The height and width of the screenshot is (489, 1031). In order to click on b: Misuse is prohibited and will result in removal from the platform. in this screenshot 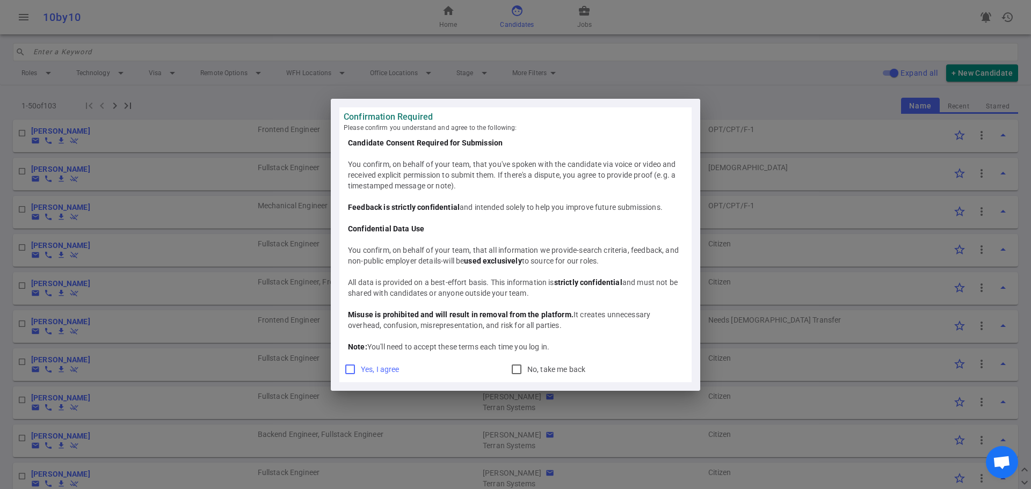, I will do `click(461, 315)`.